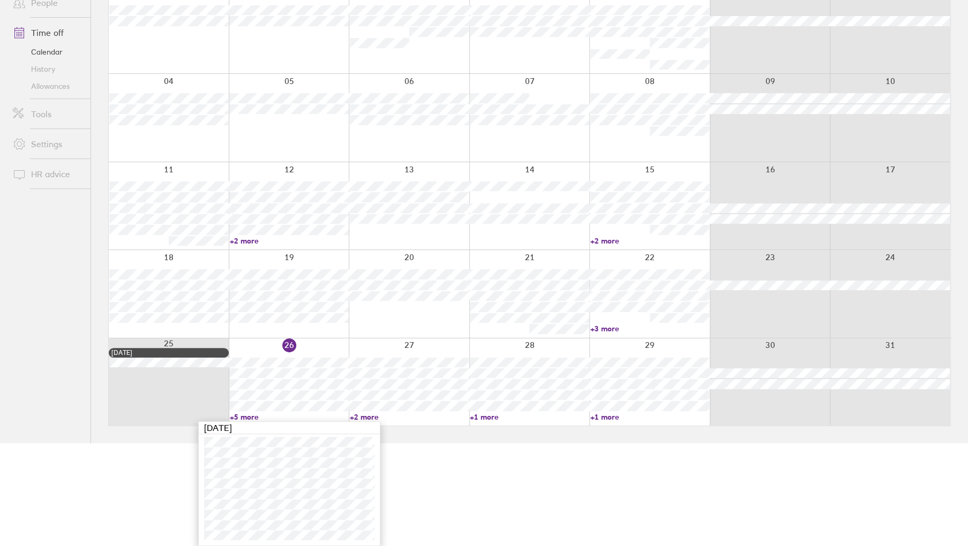 The image size is (968, 546). What do you see at coordinates (47, 86) in the screenshot?
I see `a: Allowances` at bounding box center [47, 86].